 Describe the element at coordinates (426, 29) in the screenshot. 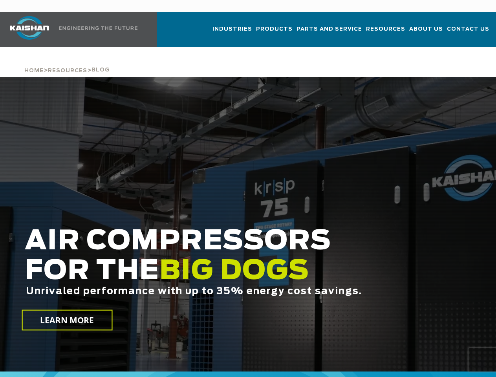

I see `span: About Us` at that location.